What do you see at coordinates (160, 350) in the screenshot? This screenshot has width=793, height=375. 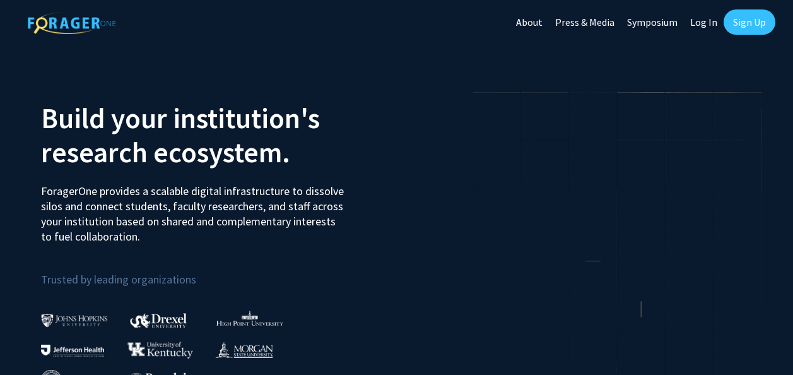 I see `img: University of Kentucky` at bounding box center [160, 350].